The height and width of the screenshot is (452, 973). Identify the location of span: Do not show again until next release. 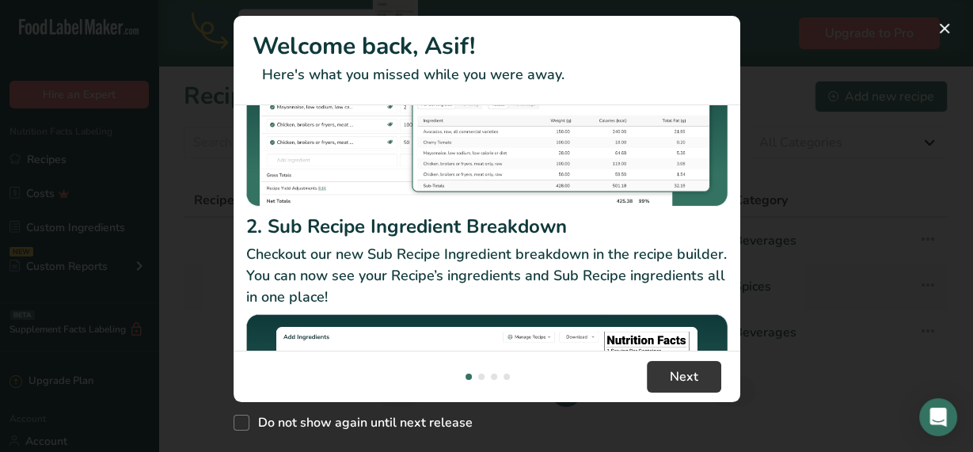
(361, 423).